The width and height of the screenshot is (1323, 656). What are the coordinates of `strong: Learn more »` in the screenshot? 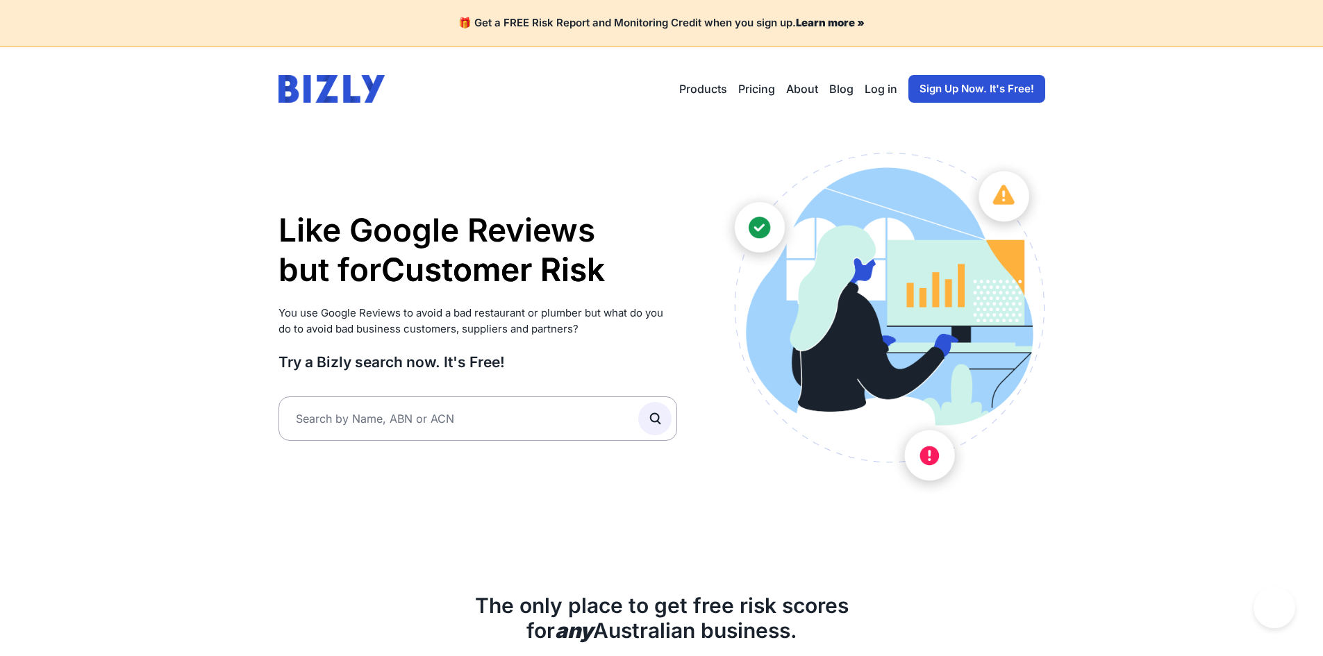 It's located at (830, 22).